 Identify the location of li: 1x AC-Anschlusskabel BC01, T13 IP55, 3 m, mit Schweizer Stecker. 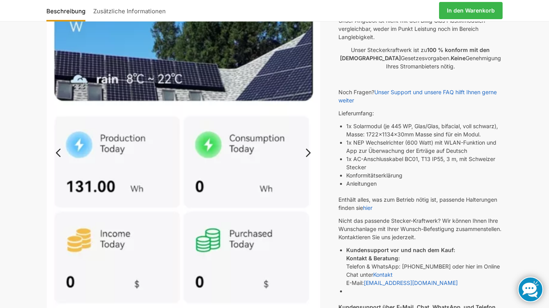
(425, 163).